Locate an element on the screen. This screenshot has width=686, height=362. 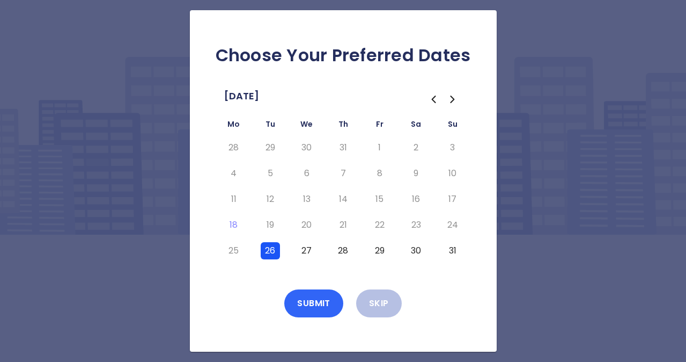
button: Wednesday, August 20th, 2025 is located at coordinates (307, 225).